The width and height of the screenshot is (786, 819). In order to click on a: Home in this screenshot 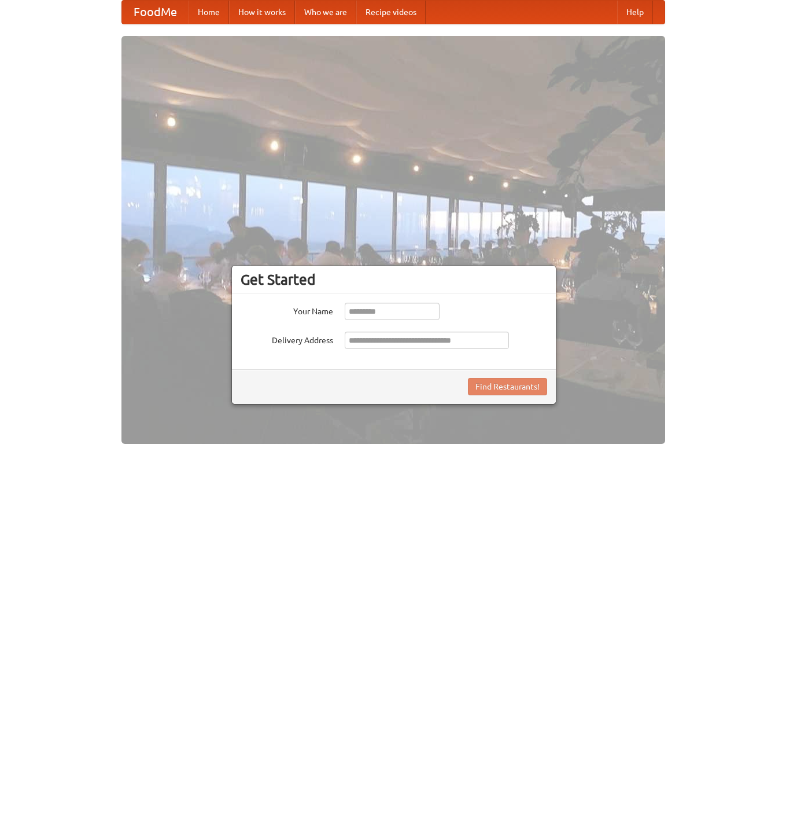, I will do `click(209, 12)`.